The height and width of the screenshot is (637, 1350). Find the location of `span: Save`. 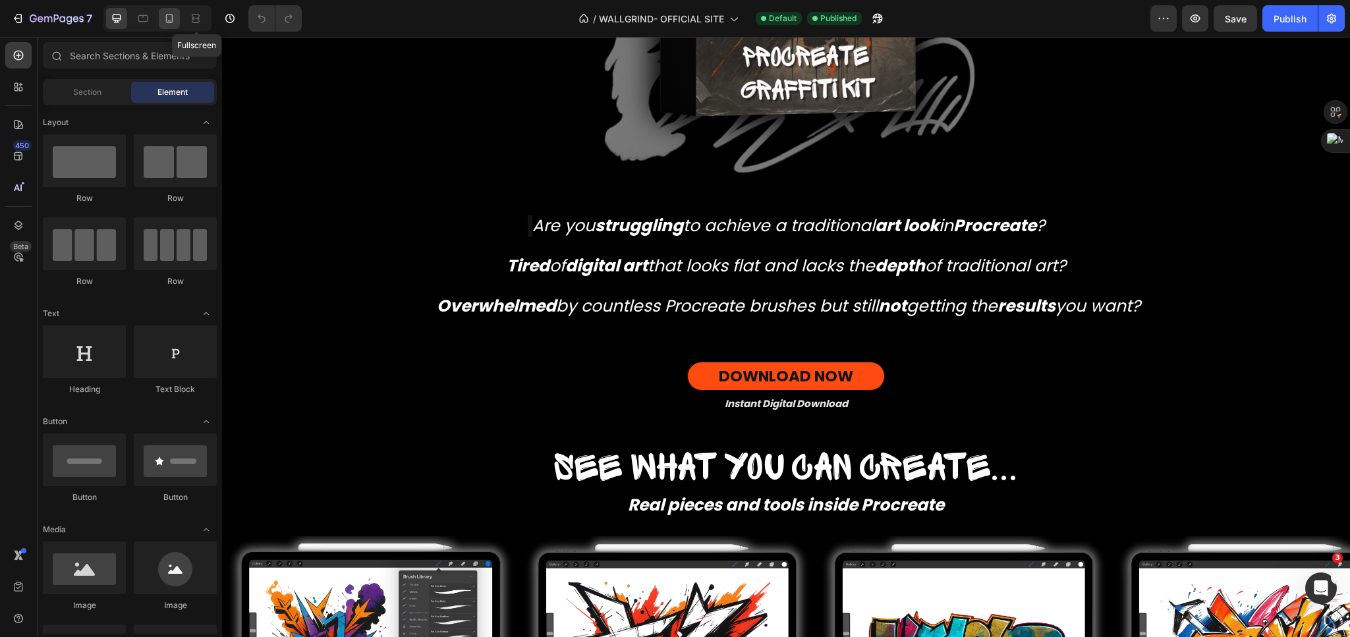

span: Save is located at coordinates (1235, 18).